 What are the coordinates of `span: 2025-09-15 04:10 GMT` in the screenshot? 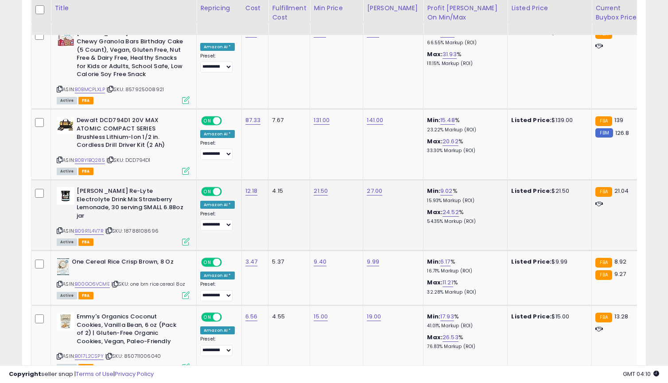 It's located at (641, 374).